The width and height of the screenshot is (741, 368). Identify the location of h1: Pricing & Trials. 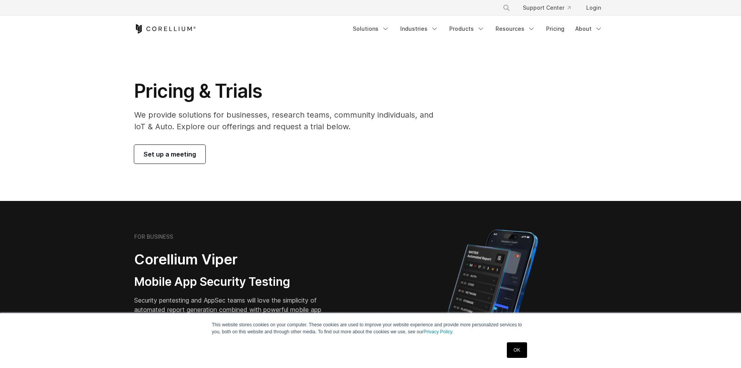
(289, 91).